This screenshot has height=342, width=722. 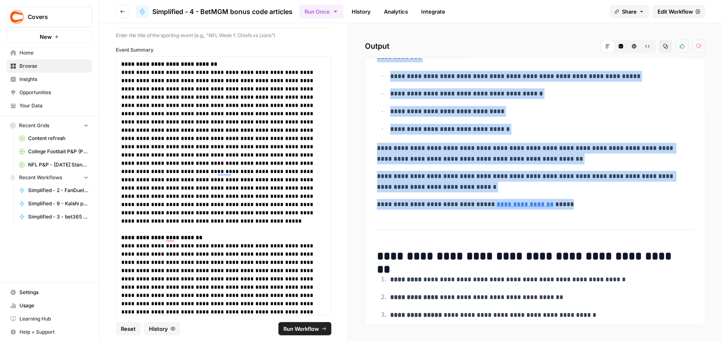 What do you see at coordinates (34, 126) in the screenshot?
I see `span: Recent Grids` at bounding box center [34, 126].